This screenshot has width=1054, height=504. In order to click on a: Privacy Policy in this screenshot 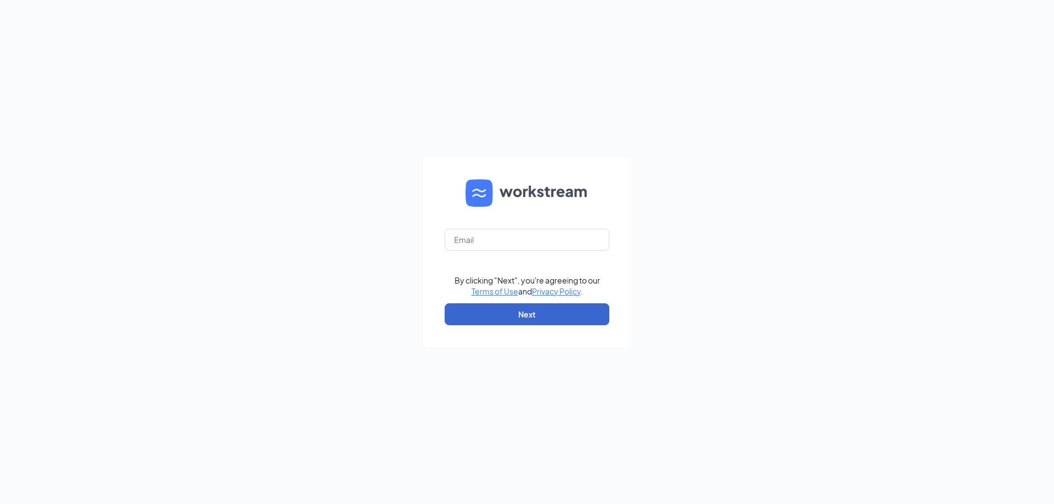, I will do `click(556, 291)`.